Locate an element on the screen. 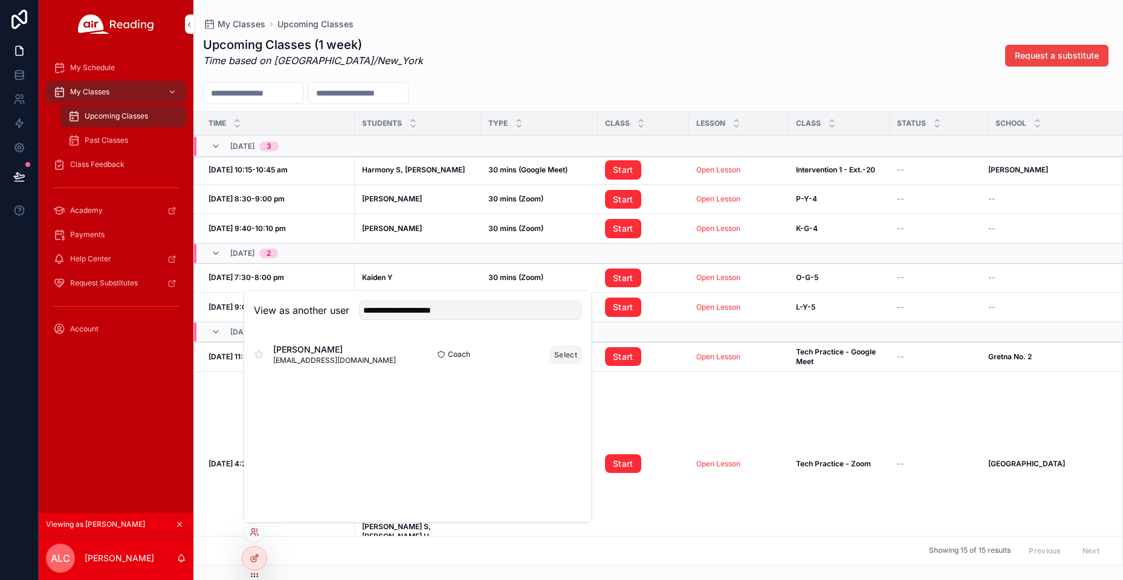 The height and width of the screenshot is (580, 1123). span: Type is located at coordinates (498, 123).